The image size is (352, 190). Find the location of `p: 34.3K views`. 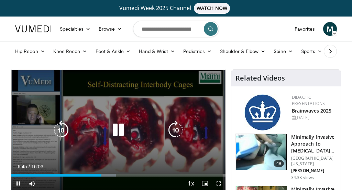

p: 34.3K views is located at coordinates (303, 177).